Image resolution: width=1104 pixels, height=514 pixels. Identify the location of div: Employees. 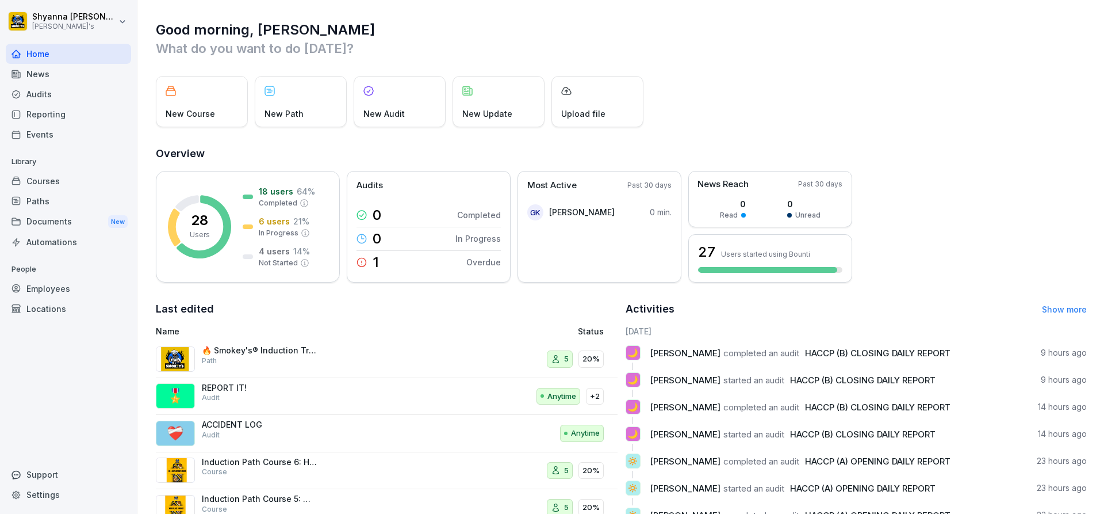
(68, 288).